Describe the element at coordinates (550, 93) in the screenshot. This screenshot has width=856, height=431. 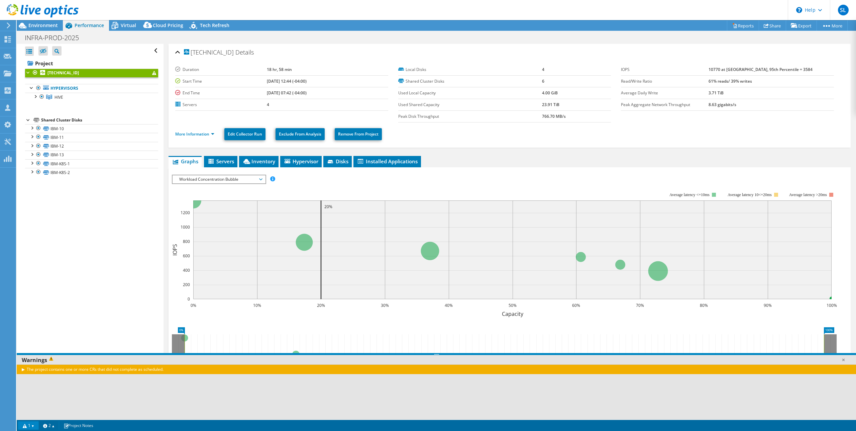
I see `b: 4.00 GiB` at that location.